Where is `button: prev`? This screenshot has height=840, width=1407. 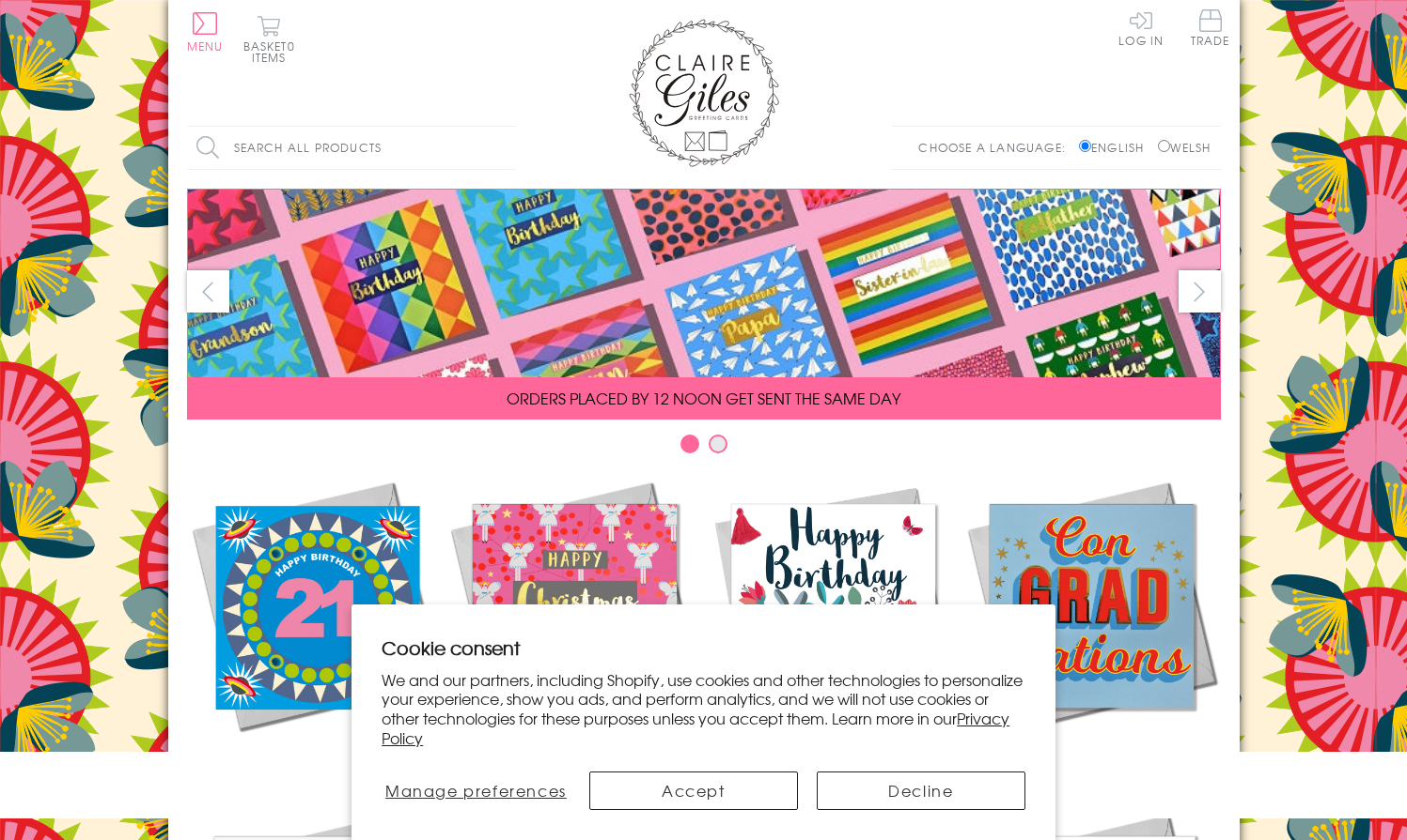 button: prev is located at coordinates (207, 291).